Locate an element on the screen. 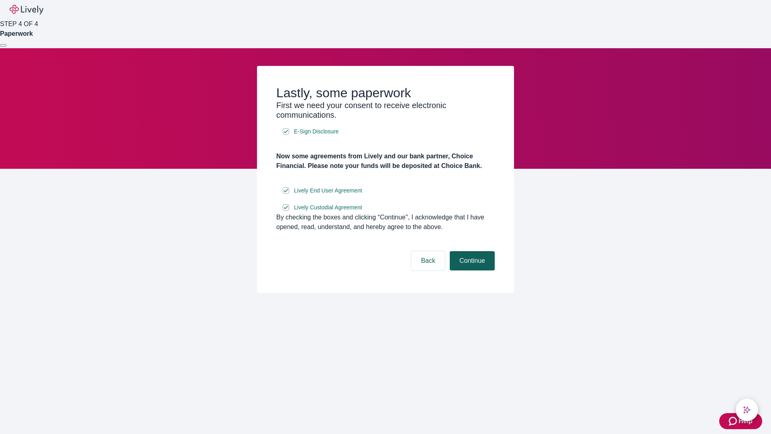  span: E-Sign Disclosure is located at coordinates (316, 131).